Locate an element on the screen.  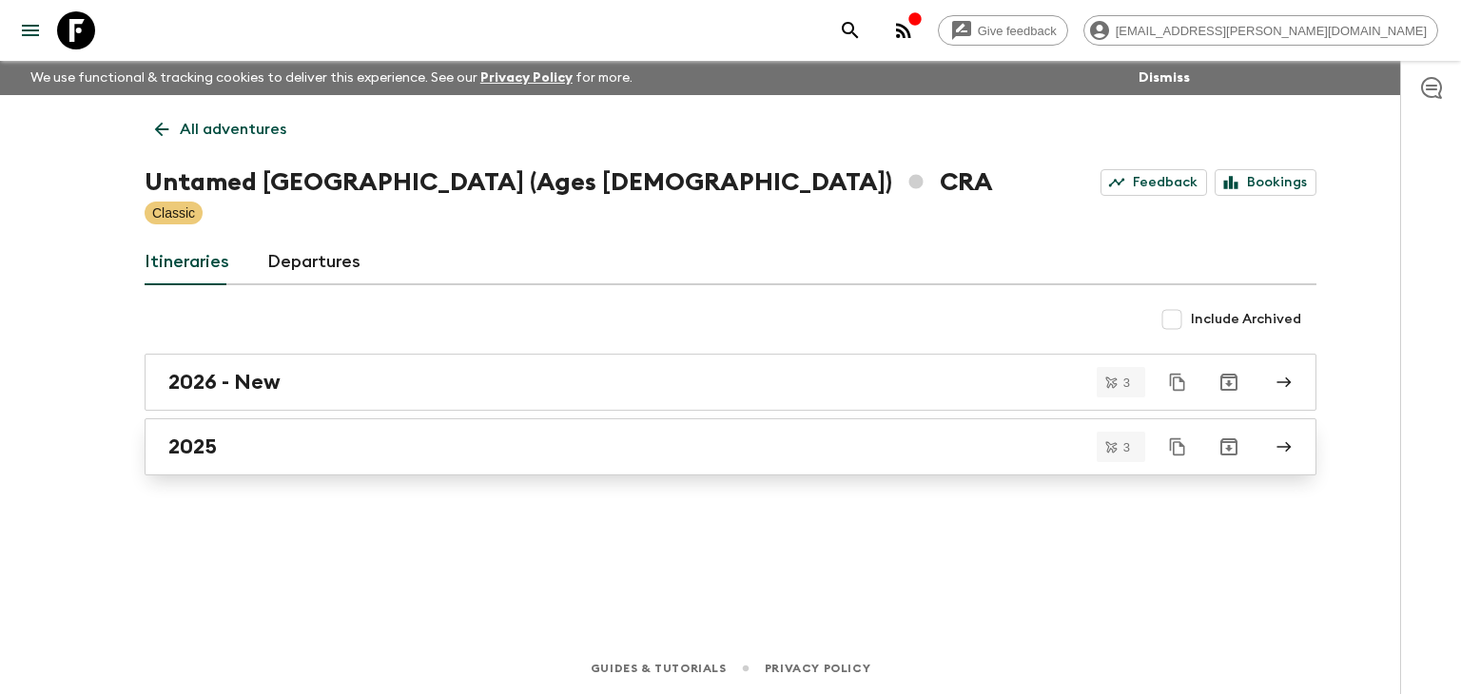
a: Departures is located at coordinates (314, 263).